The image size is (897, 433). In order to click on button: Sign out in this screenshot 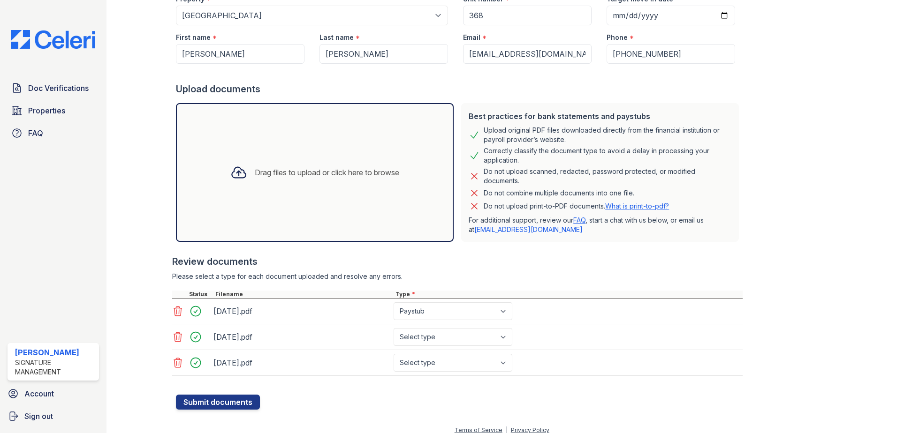, I will do `click(53, 417)`.